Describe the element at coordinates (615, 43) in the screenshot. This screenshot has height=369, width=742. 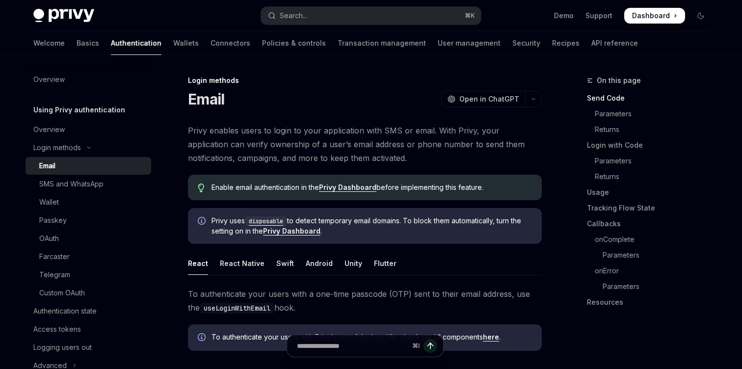
I see `a: API reference` at that location.